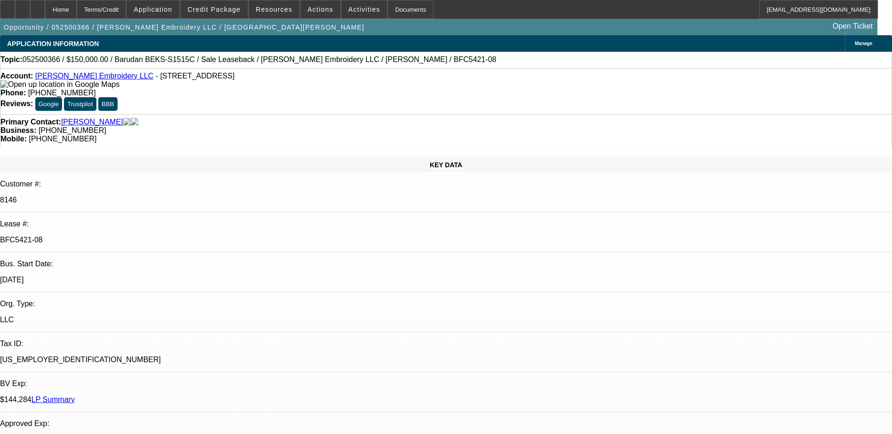 This screenshot has height=434, width=892. Describe the element at coordinates (852, 26) in the screenshot. I see `a: Open Ticket` at that location.